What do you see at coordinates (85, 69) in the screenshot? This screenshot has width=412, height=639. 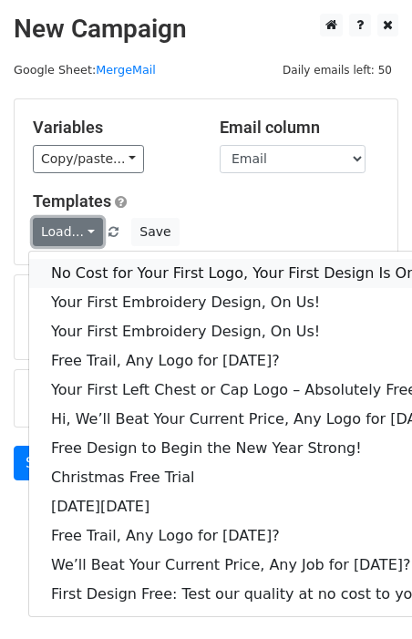 I see `small: Google Sheet:` at bounding box center [85, 69].